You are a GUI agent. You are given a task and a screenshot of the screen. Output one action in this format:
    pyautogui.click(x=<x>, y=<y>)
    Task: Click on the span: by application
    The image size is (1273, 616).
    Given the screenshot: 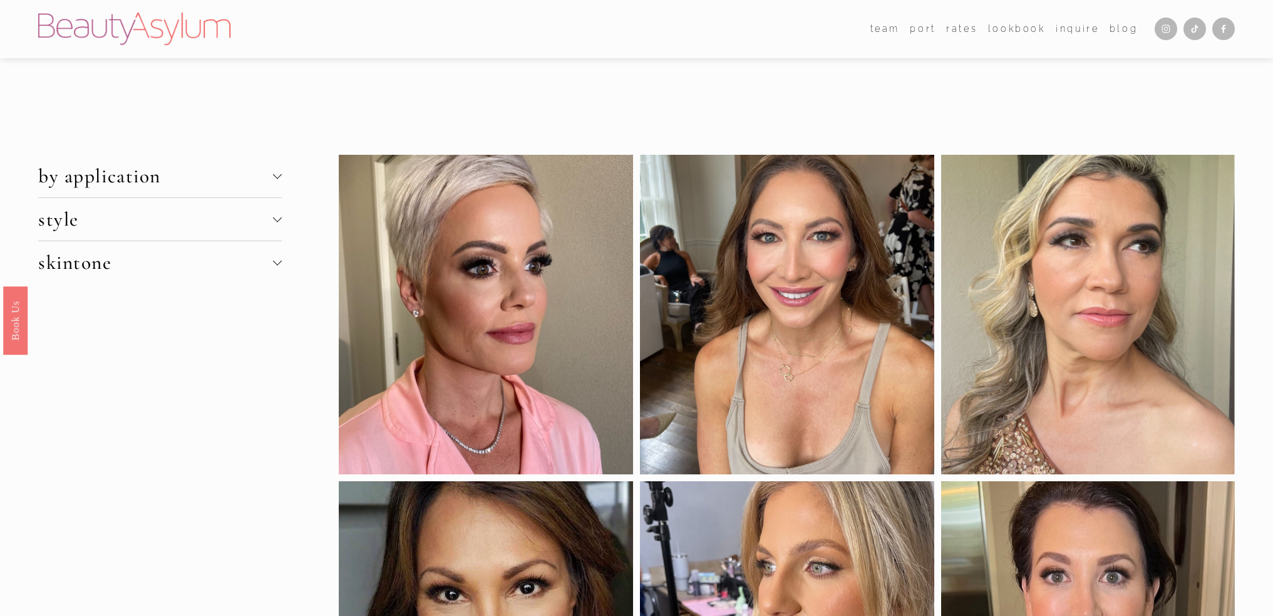 What is the action you would take?
    pyautogui.click(x=155, y=176)
    